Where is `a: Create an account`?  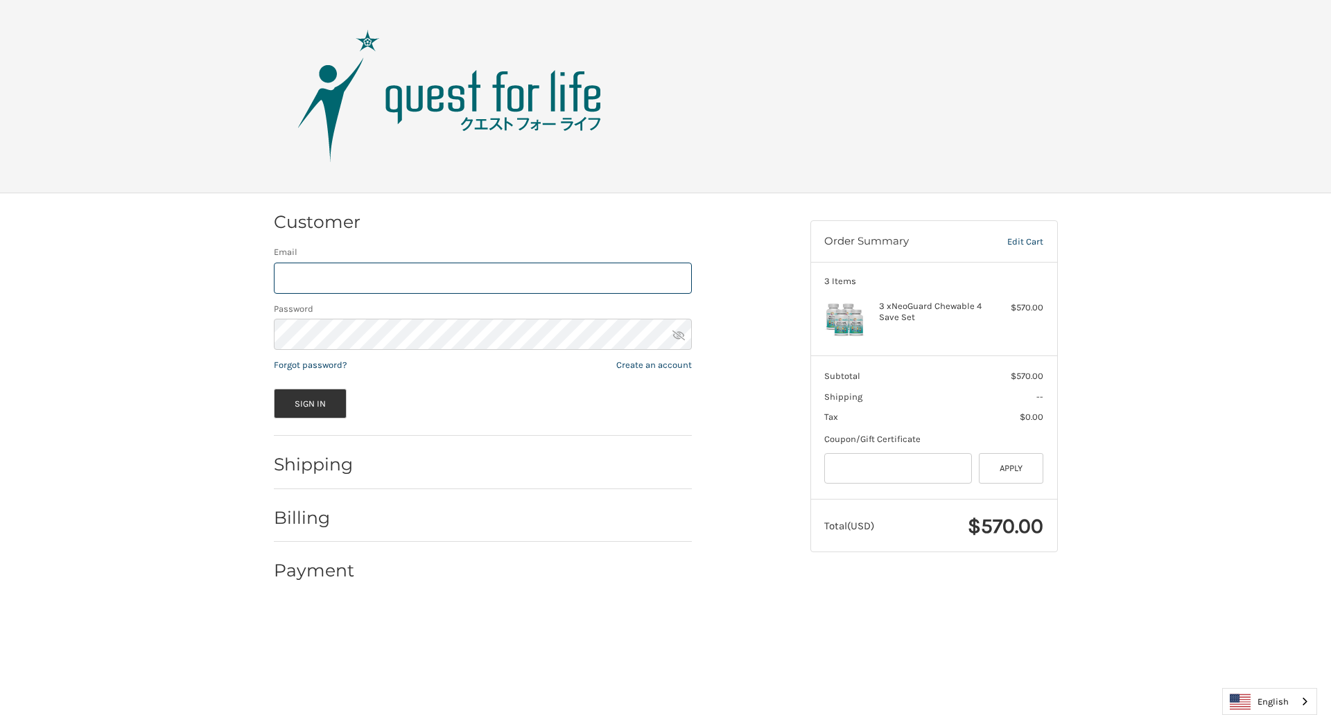 a: Create an account is located at coordinates (653, 365).